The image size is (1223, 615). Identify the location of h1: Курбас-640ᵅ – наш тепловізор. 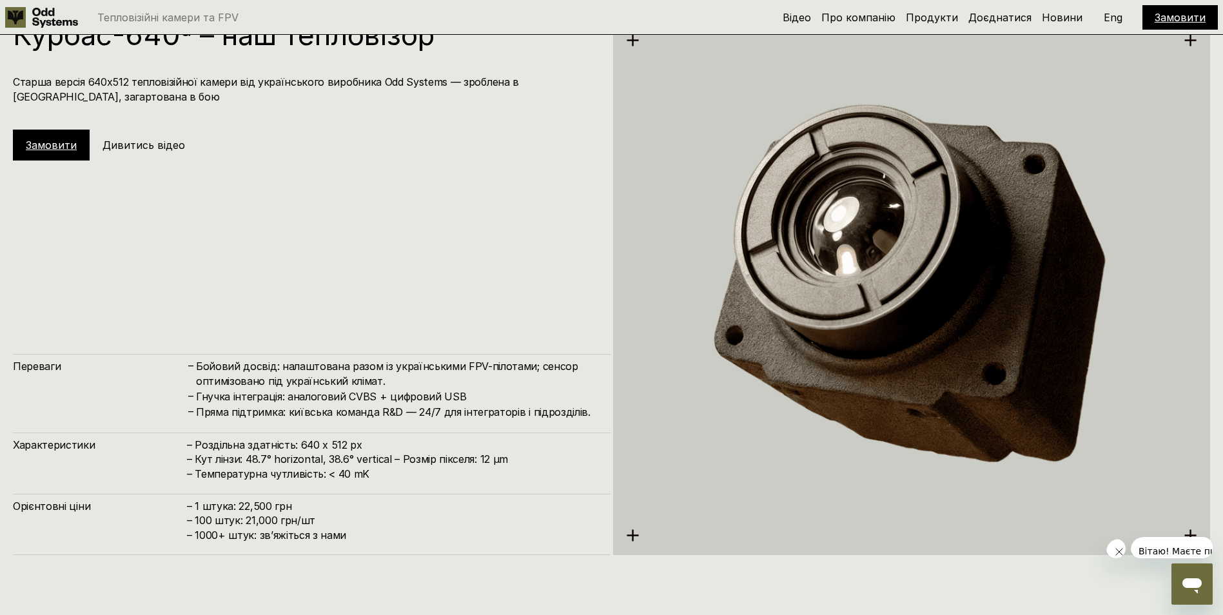
(305, 35).